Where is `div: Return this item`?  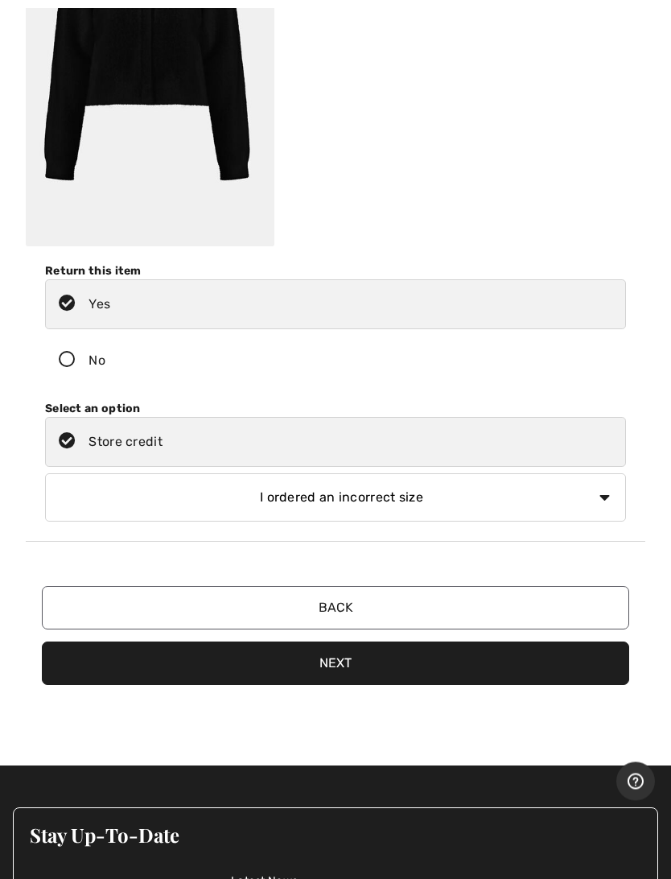 div: Return this item is located at coordinates (336, 271).